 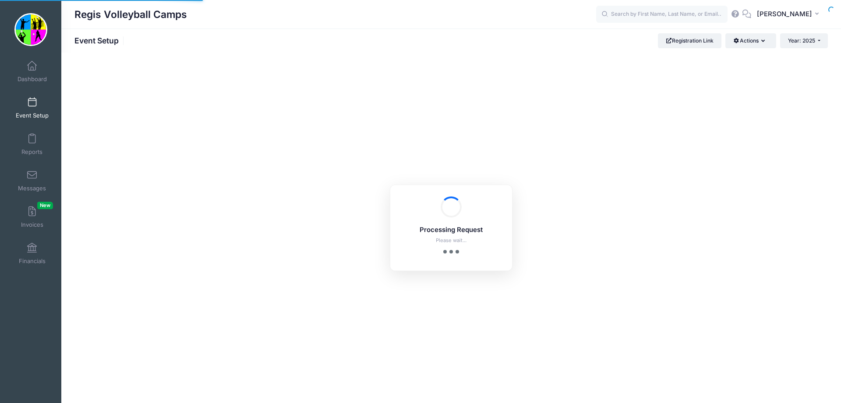 I want to click on span: Dashboard, so click(x=32, y=79).